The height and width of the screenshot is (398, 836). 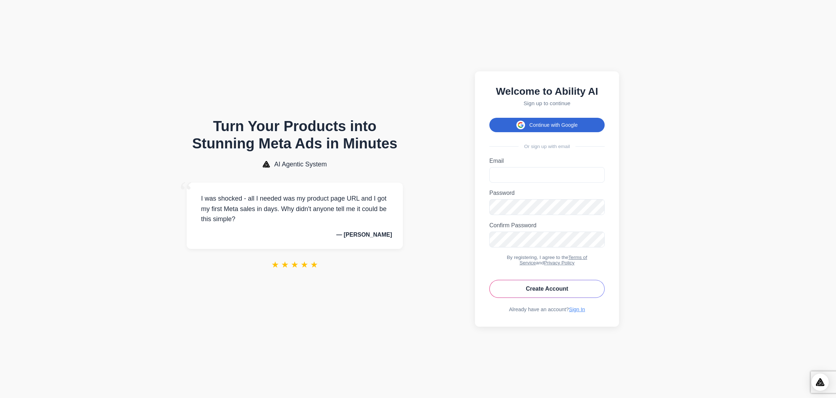 I want to click on span: AI Agentic System, so click(x=301, y=164).